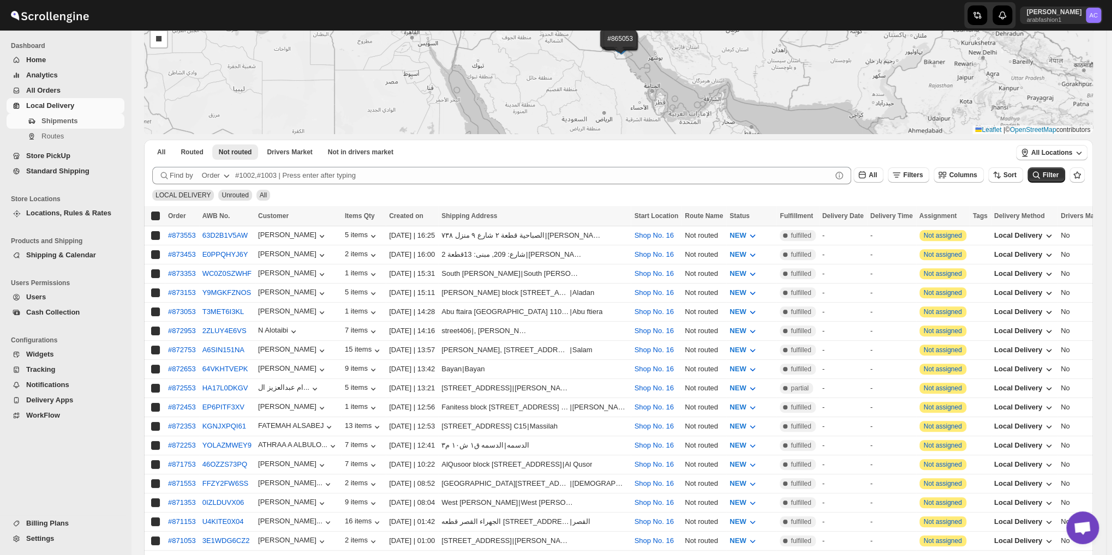 This screenshot has height=555, width=1112. What do you see at coordinates (225, 254) in the screenshot?
I see `button: E0PPQHYJ6Y` at bounding box center [225, 254].